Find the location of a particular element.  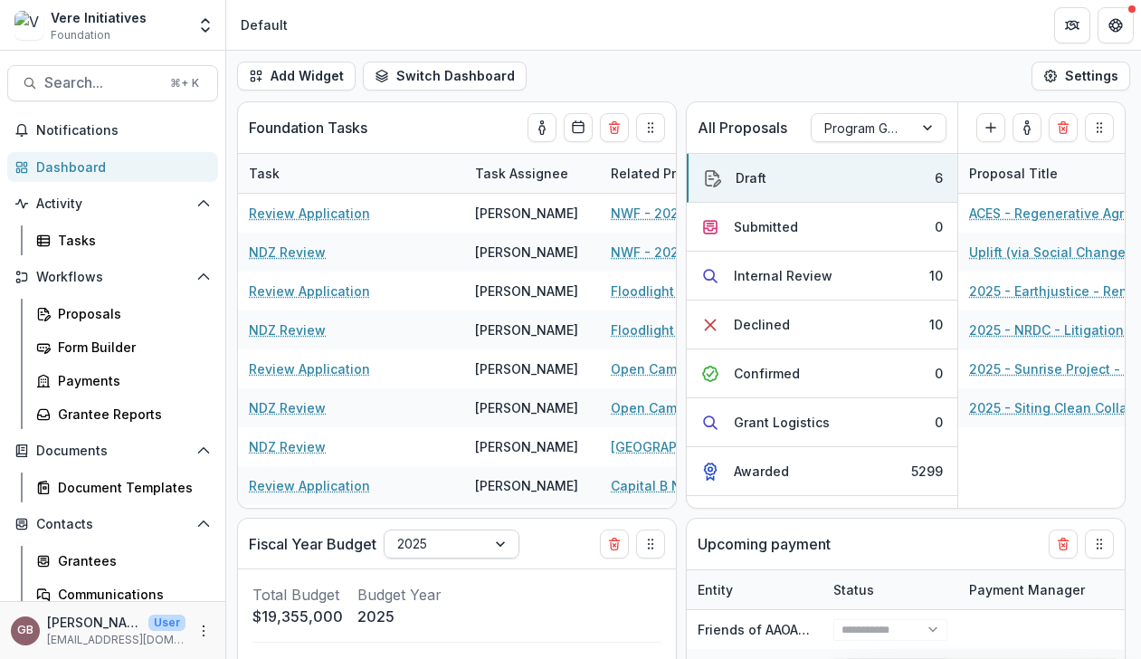

div: Grace Brown is located at coordinates (25, 630).